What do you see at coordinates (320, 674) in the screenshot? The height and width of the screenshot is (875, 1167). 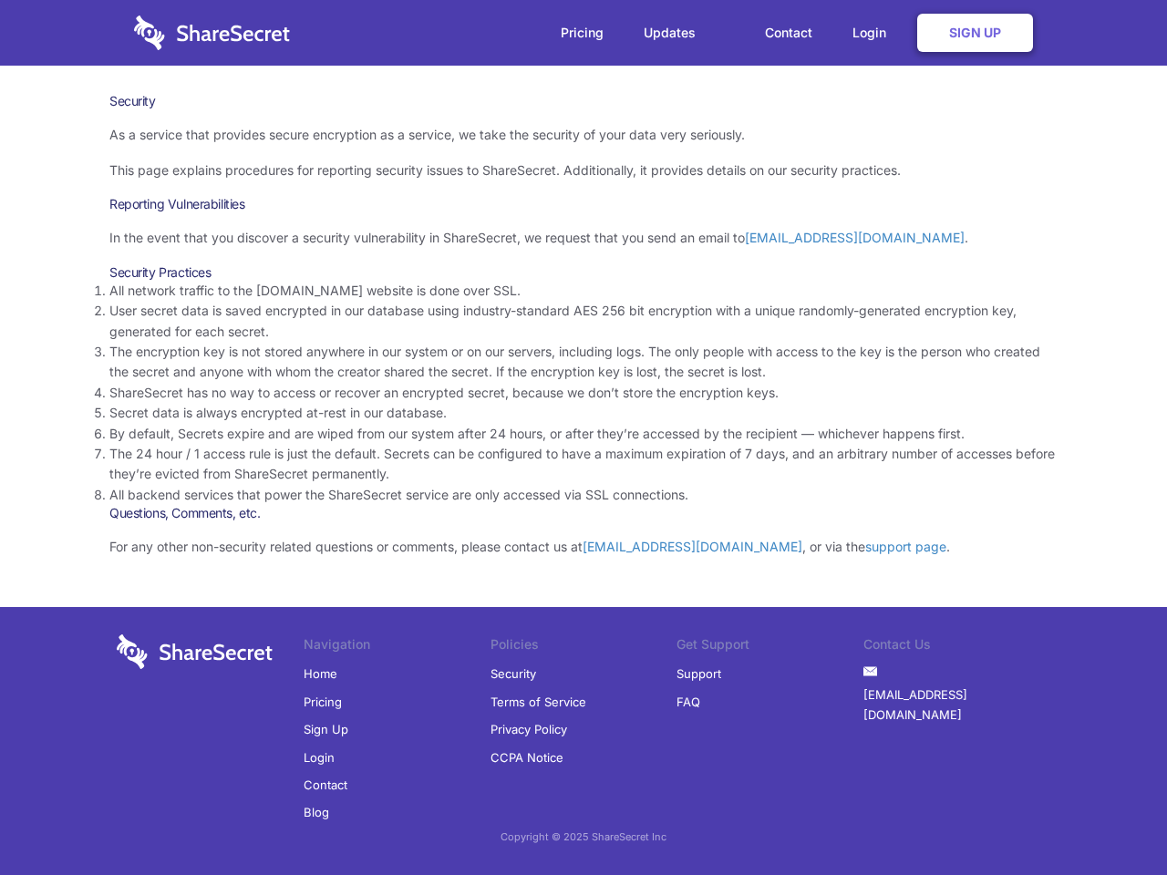 I see `a: Home` at bounding box center [320, 674].